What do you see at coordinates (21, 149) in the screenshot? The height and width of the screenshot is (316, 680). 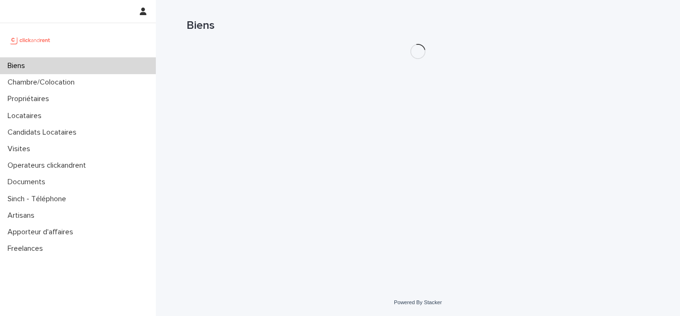 I see `p: Visites` at bounding box center [21, 149].